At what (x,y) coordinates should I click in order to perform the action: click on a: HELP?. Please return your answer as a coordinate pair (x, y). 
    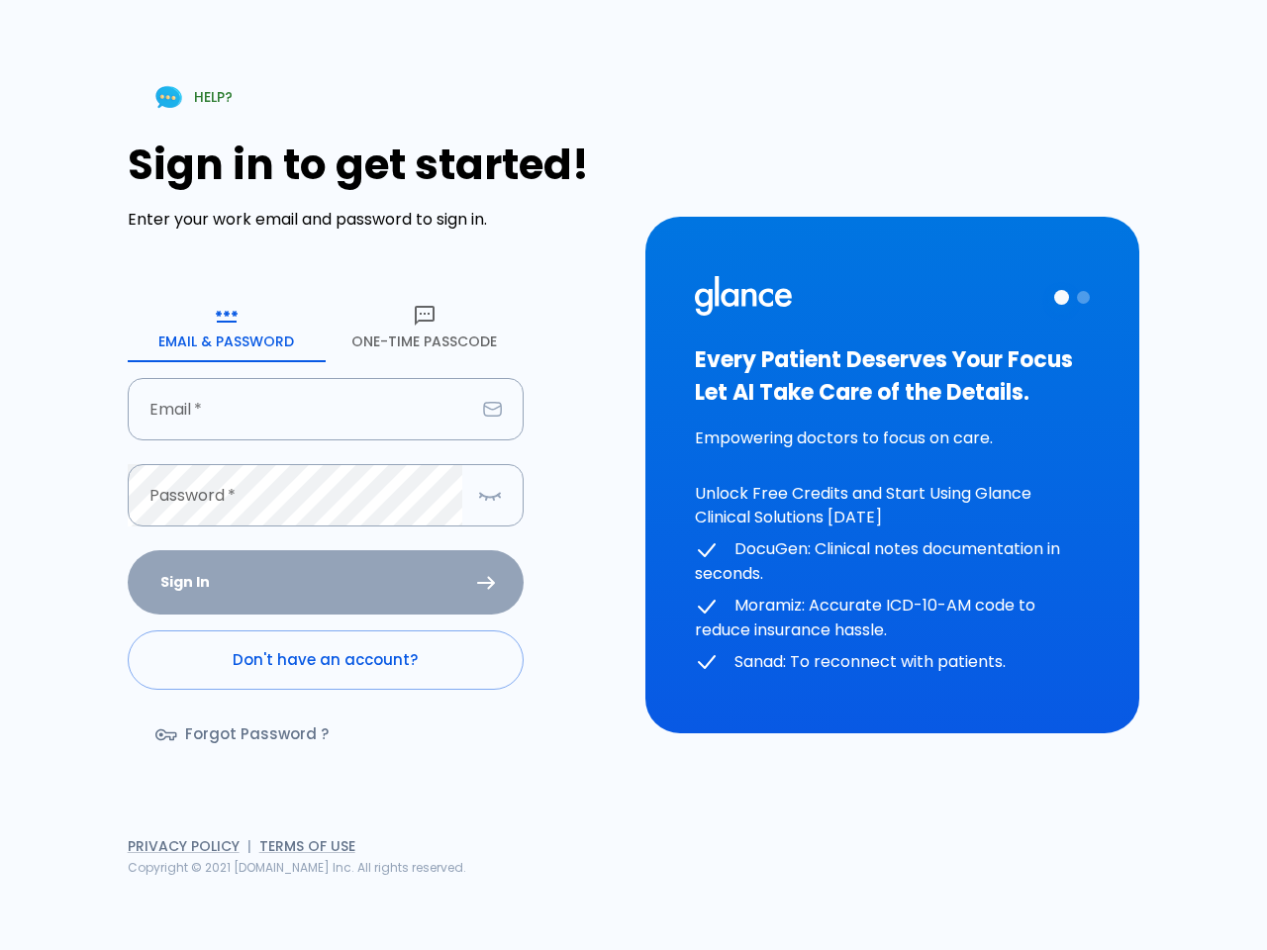
    Looking at the image, I should click on (192, 97).